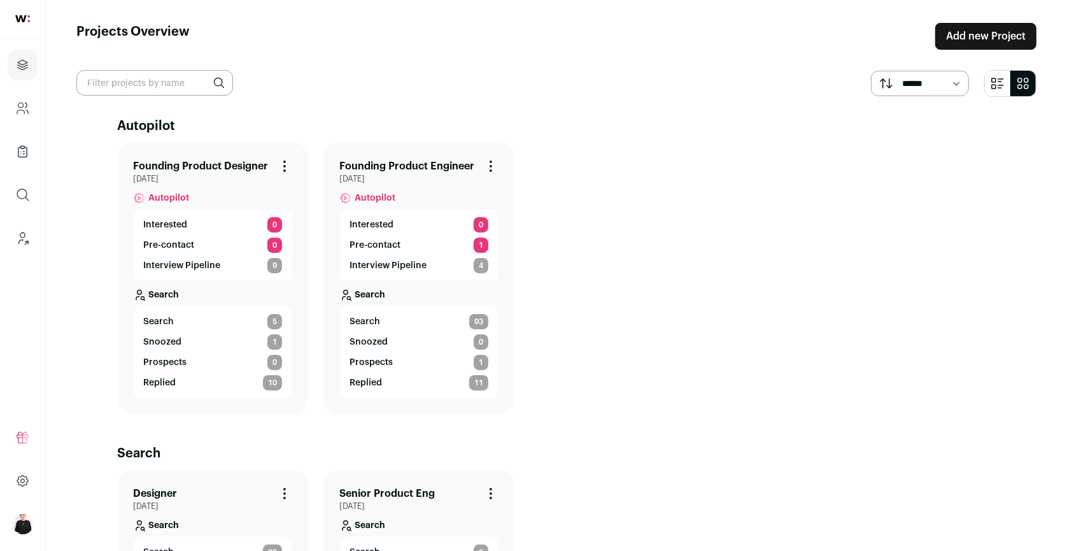 The height and width of the screenshot is (551, 1067). What do you see at coordinates (22, 18) in the screenshot?
I see `img: wellfound-shorthand-0d5821cbd27db2630d0214b213865d53afaa358527fdda9d0ea32b1df1b89c2c.svg` at bounding box center [22, 18].